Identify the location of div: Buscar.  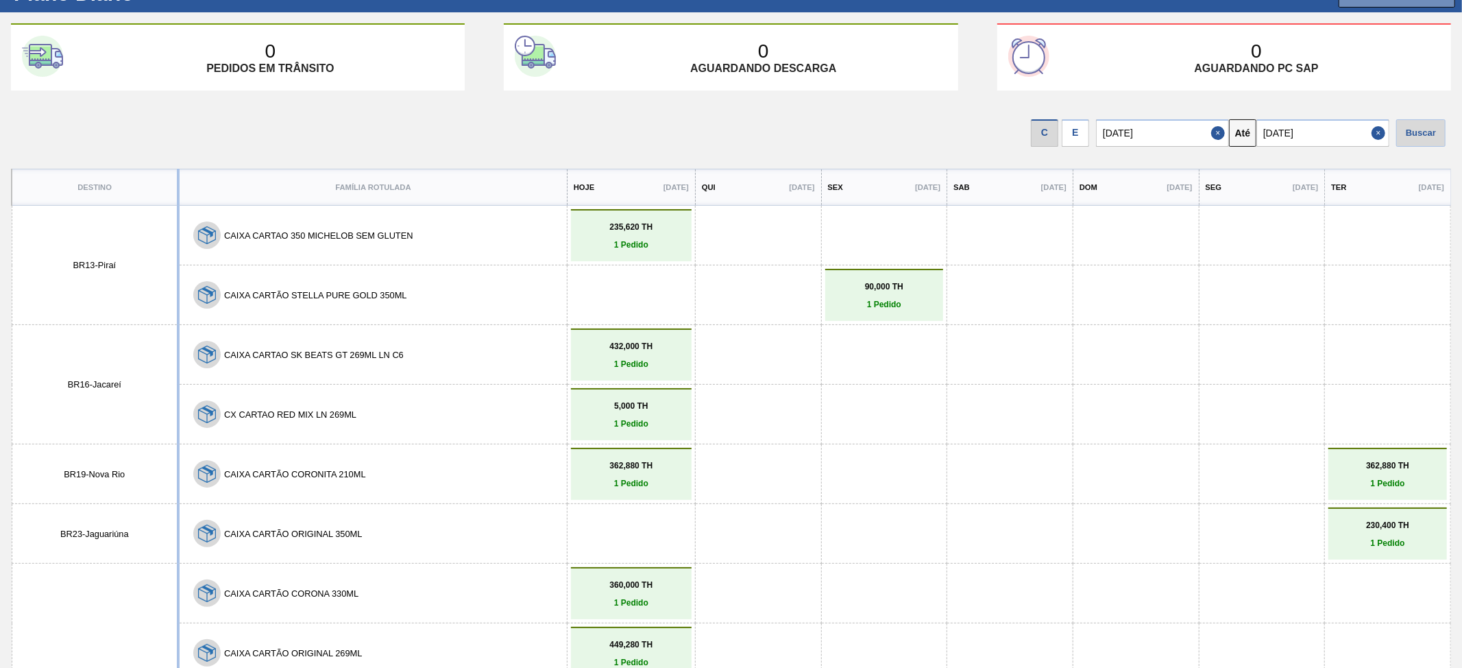
(1421, 133).